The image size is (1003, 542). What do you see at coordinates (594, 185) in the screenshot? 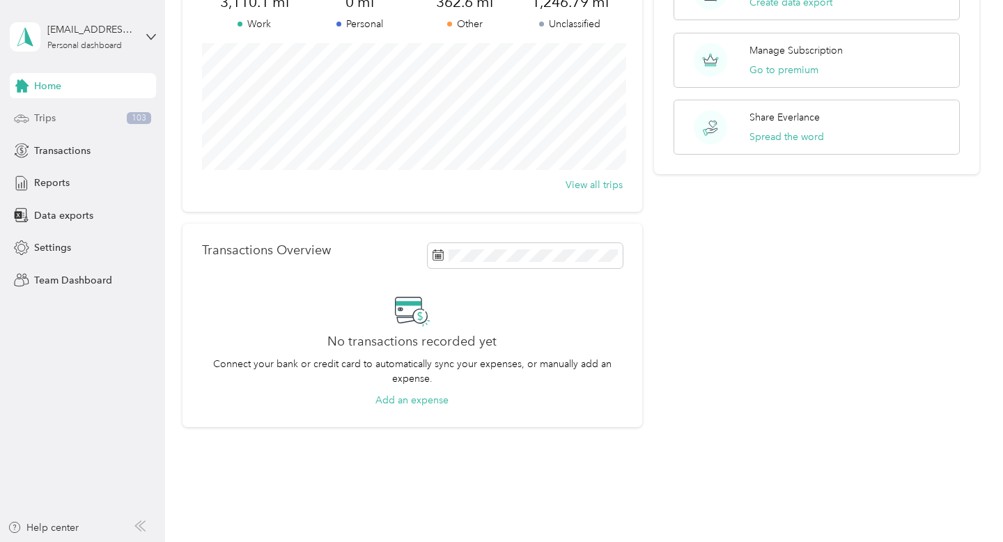
I see `button: View all trips` at bounding box center [594, 185].